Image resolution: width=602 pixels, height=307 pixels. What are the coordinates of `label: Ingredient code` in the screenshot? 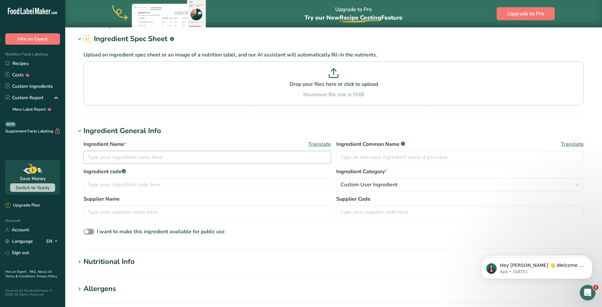 It's located at (207, 172).